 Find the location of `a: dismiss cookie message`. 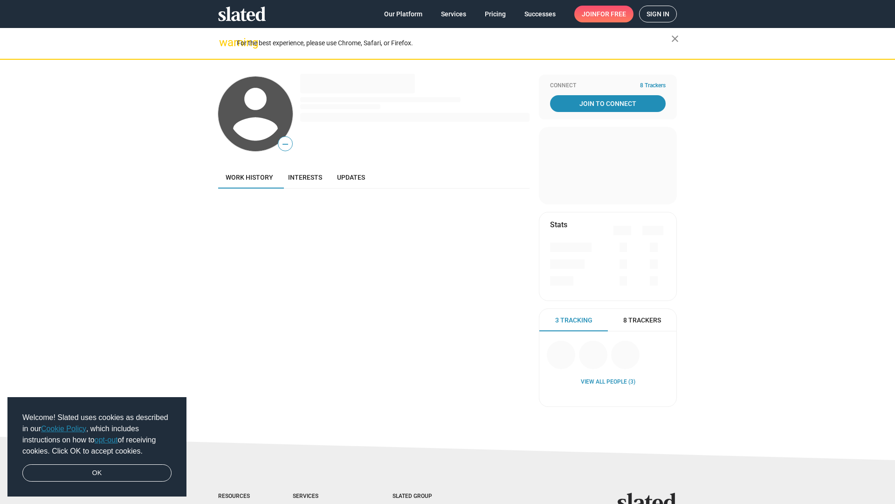

a: dismiss cookie message is located at coordinates (97, 473).